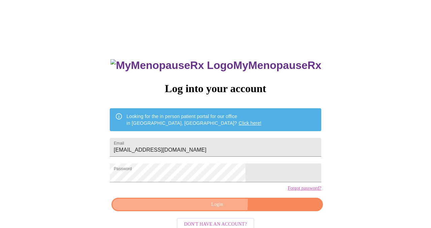 Image resolution: width=431 pixels, height=228 pixels. I want to click on a: Don't have an account?, so click(216, 224).